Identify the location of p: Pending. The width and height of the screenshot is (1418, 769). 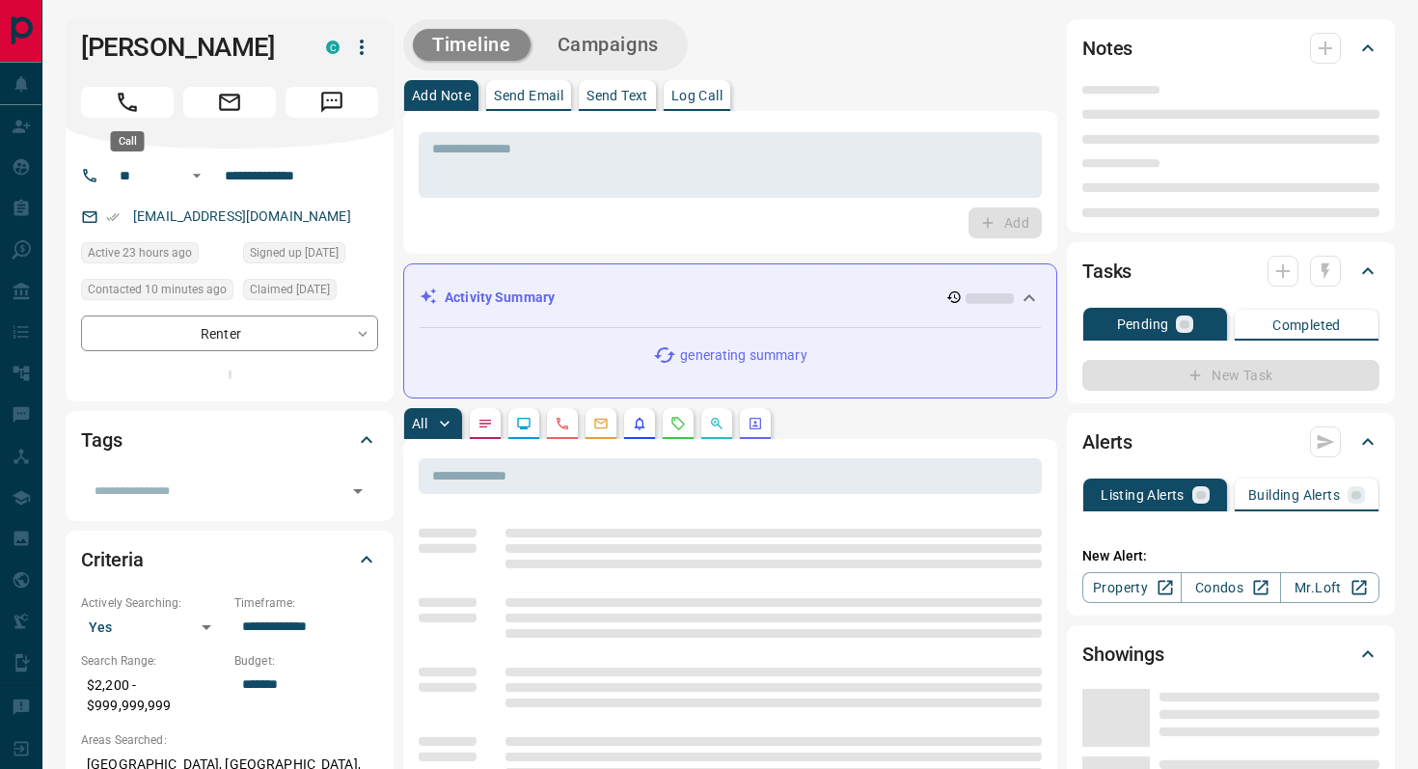
(1143, 324).